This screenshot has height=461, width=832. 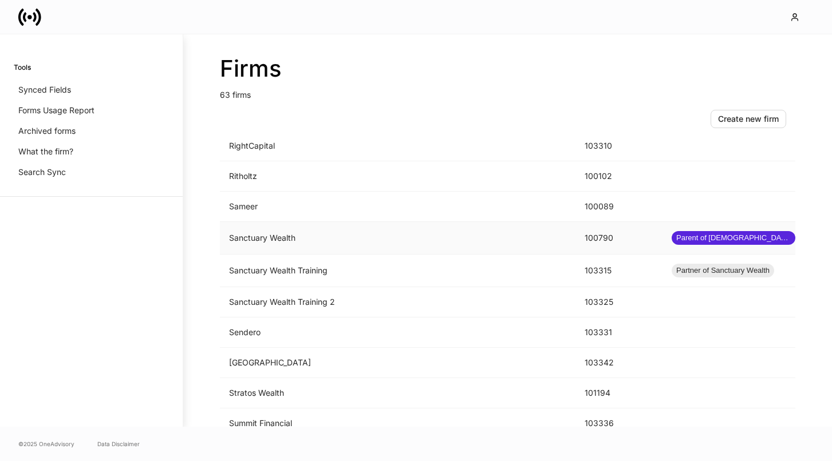 I want to click on td: 103310, so click(x=619, y=146).